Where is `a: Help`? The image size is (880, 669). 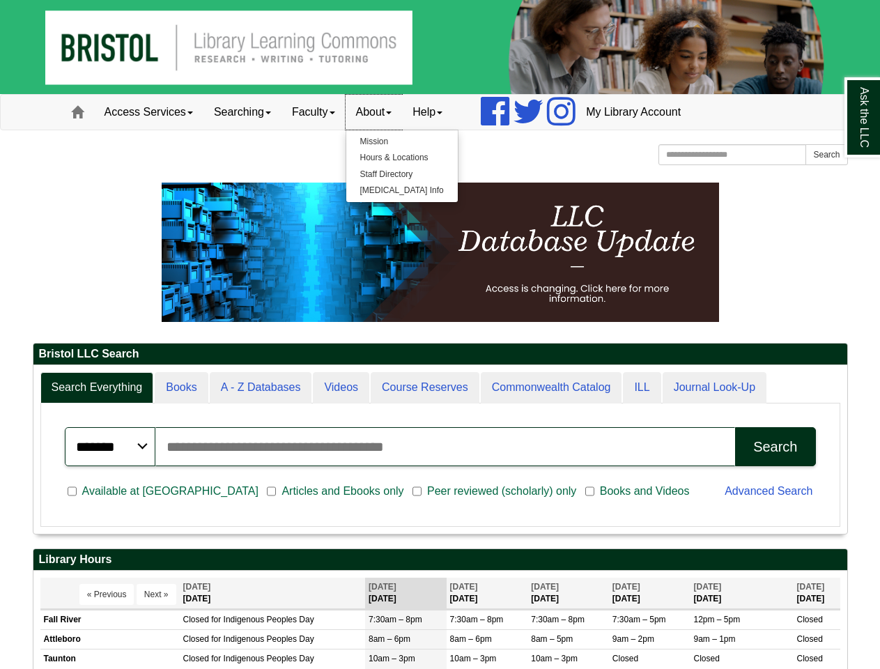
a: Help is located at coordinates (427, 112).